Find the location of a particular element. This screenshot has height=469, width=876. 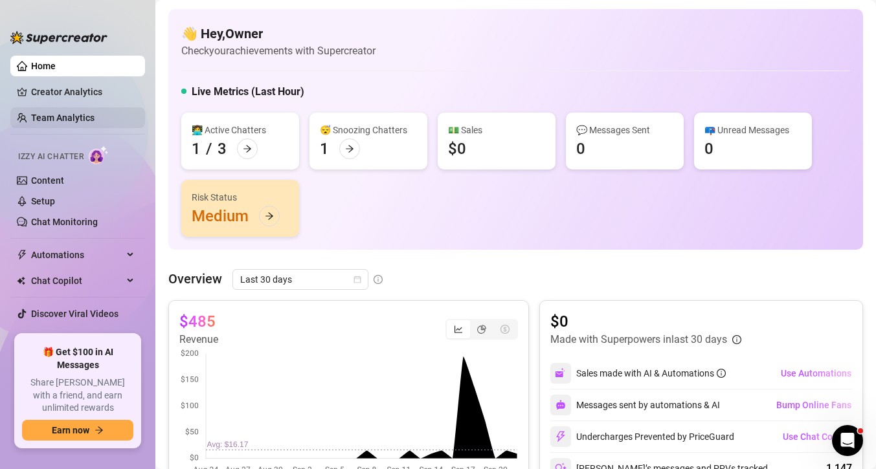

button: Bump Online Fans is located at coordinates (814, 405).